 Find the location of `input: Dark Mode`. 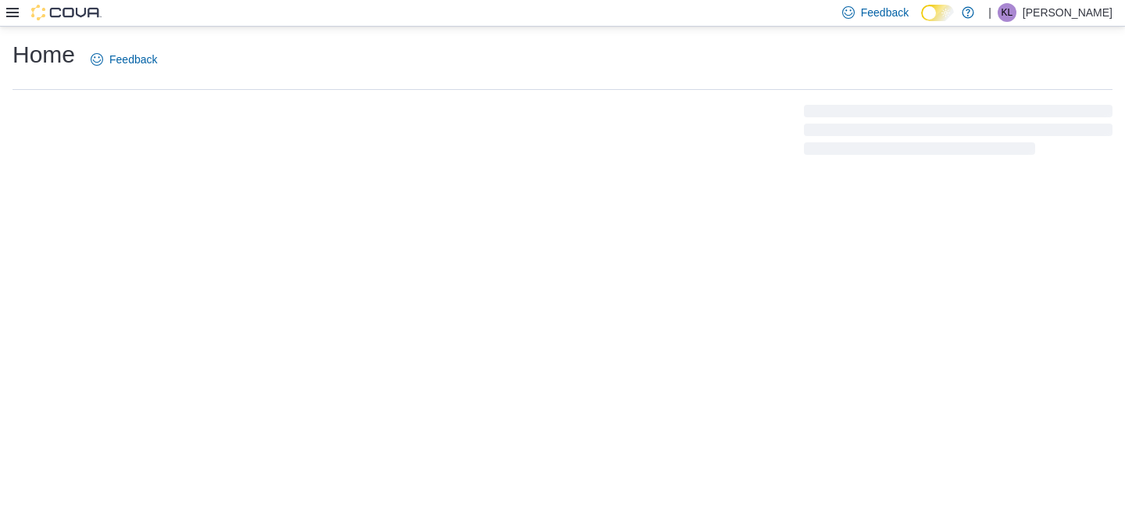

input: Dark Mode is located at coordinates (938, 13).